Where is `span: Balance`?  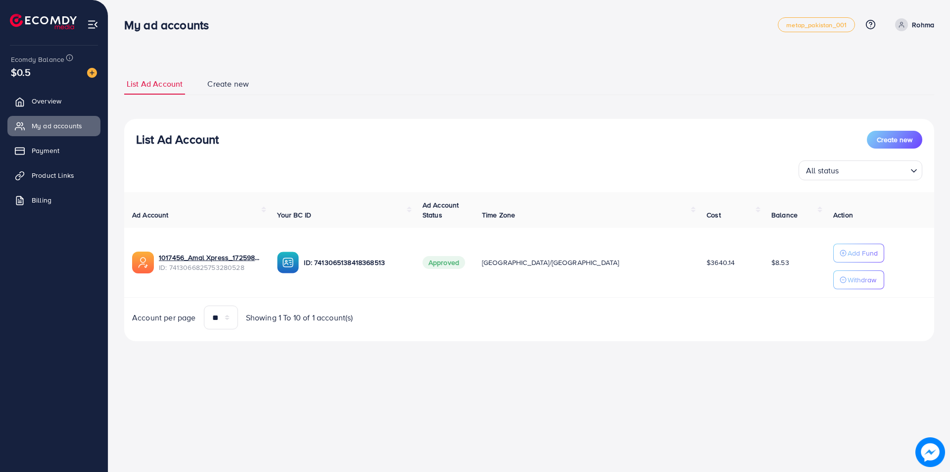
span: Balance is located at coordinates (784, 215).